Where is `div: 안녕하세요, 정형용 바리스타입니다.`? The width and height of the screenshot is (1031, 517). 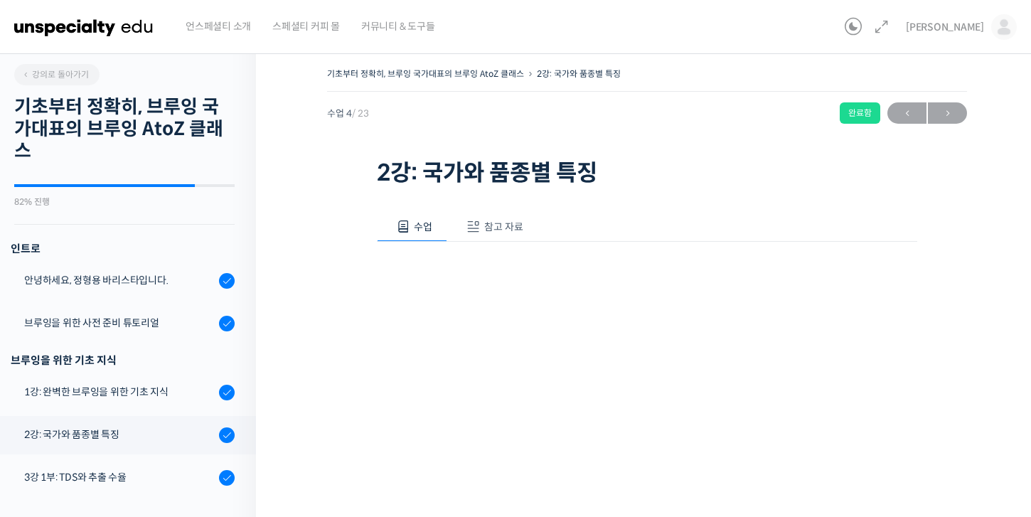
div: 안녕하세요, 정형용 바리스타입니다. is located at coordinates (119, 280).